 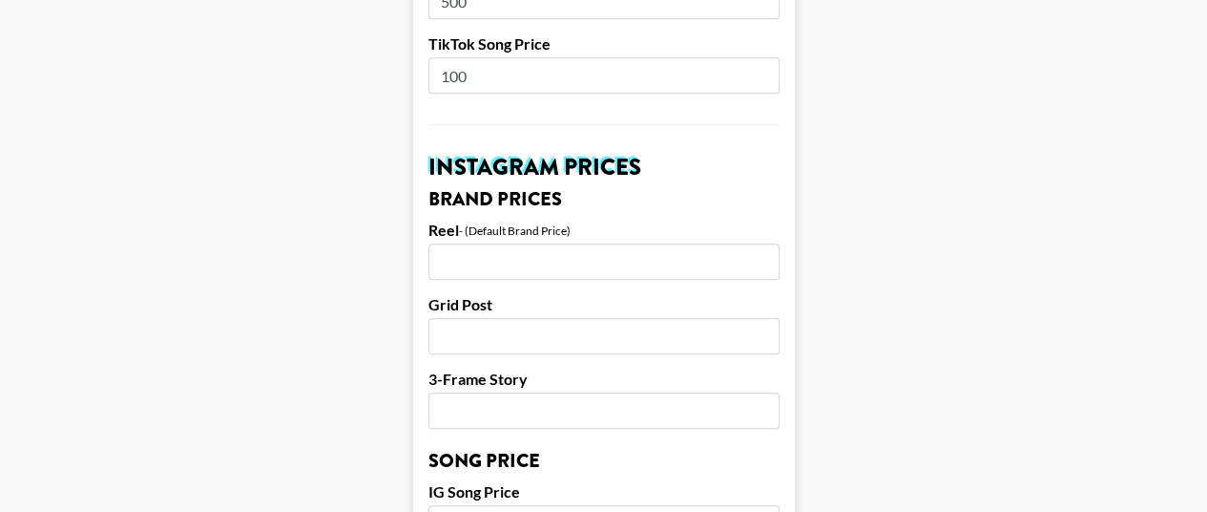 I want to click on div: - (Default Brand Price), so click(x=514, y=230).